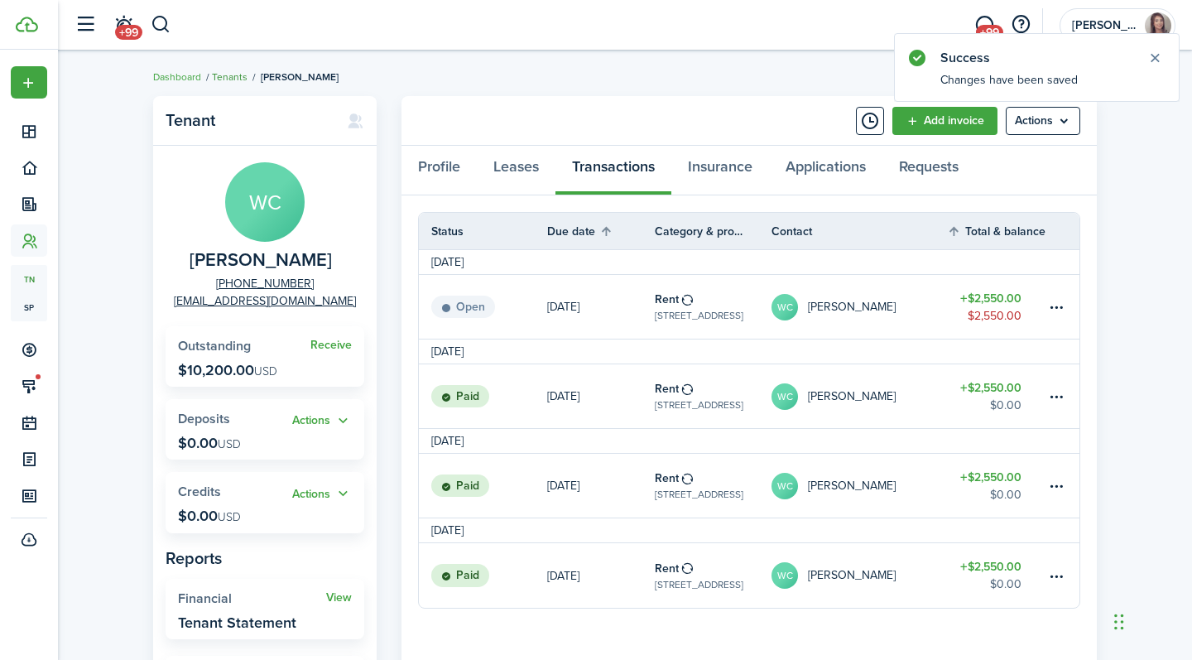 This screenshot has width=1192, height=660. Describe the element at coordinates (322, 493) in the screenshot. I see `widget-stats-action: Actions` at that location.